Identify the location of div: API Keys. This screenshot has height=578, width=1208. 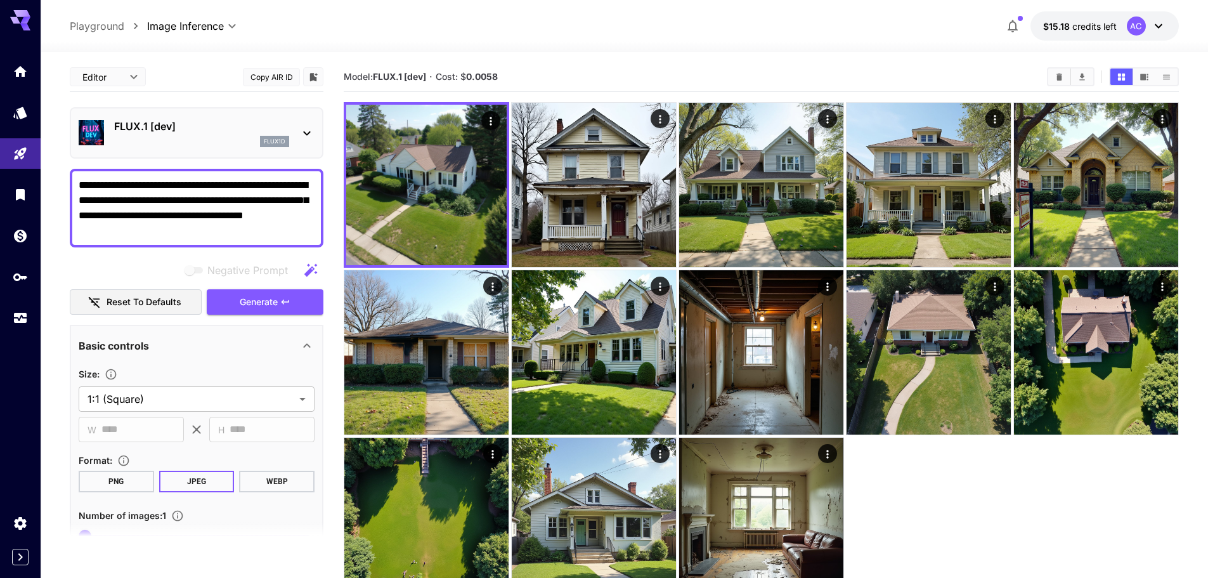
(20, 277).